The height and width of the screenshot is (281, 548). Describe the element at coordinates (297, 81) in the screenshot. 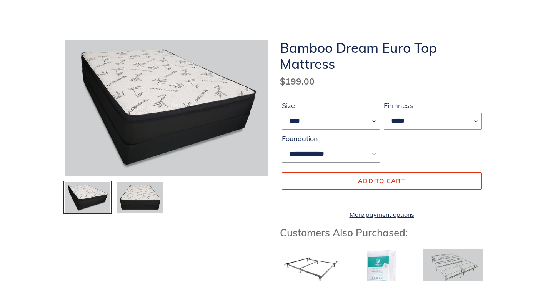

I see `span: $199.00` at that location.